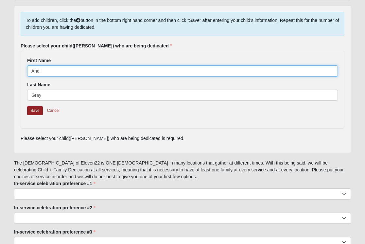 The height and width of the screenshot is (244, 365). What do you see at coordinates (39, 85) in the screenshot?
I see `label: Last Name` at bounding box center [39, 85].